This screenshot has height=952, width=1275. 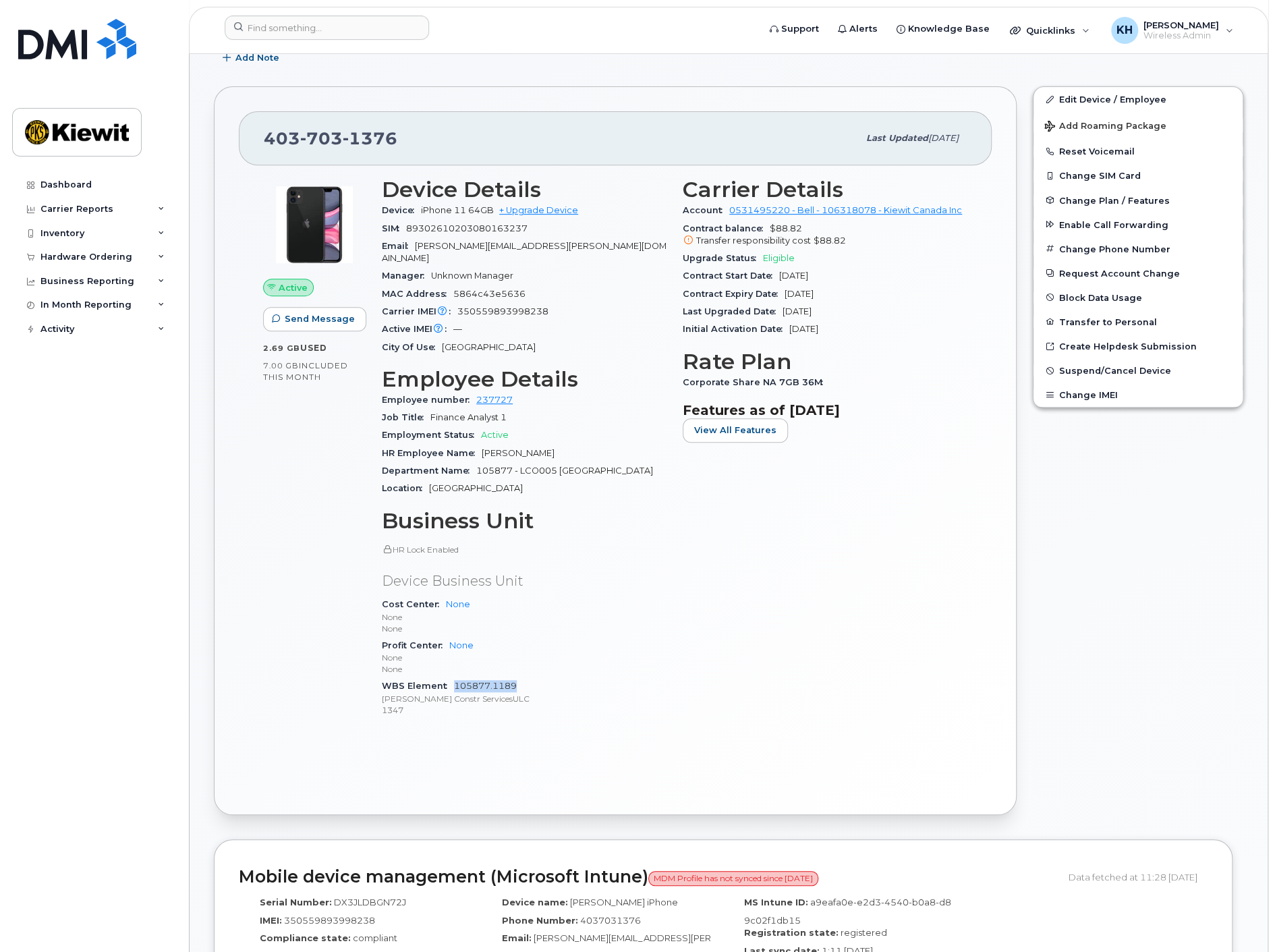 I want to click on span: SIM, so click(x=394, y=228).